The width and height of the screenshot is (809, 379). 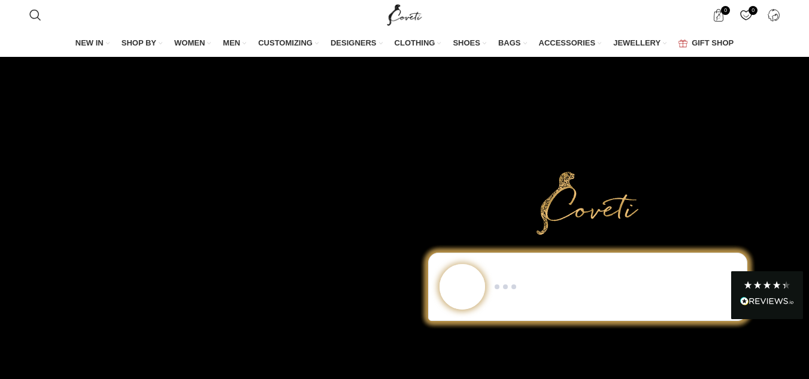 What do you see at coordinates (636, 43) in the screenshot?
I see `span: JEWELLERY` at bounding box center [636, 43].